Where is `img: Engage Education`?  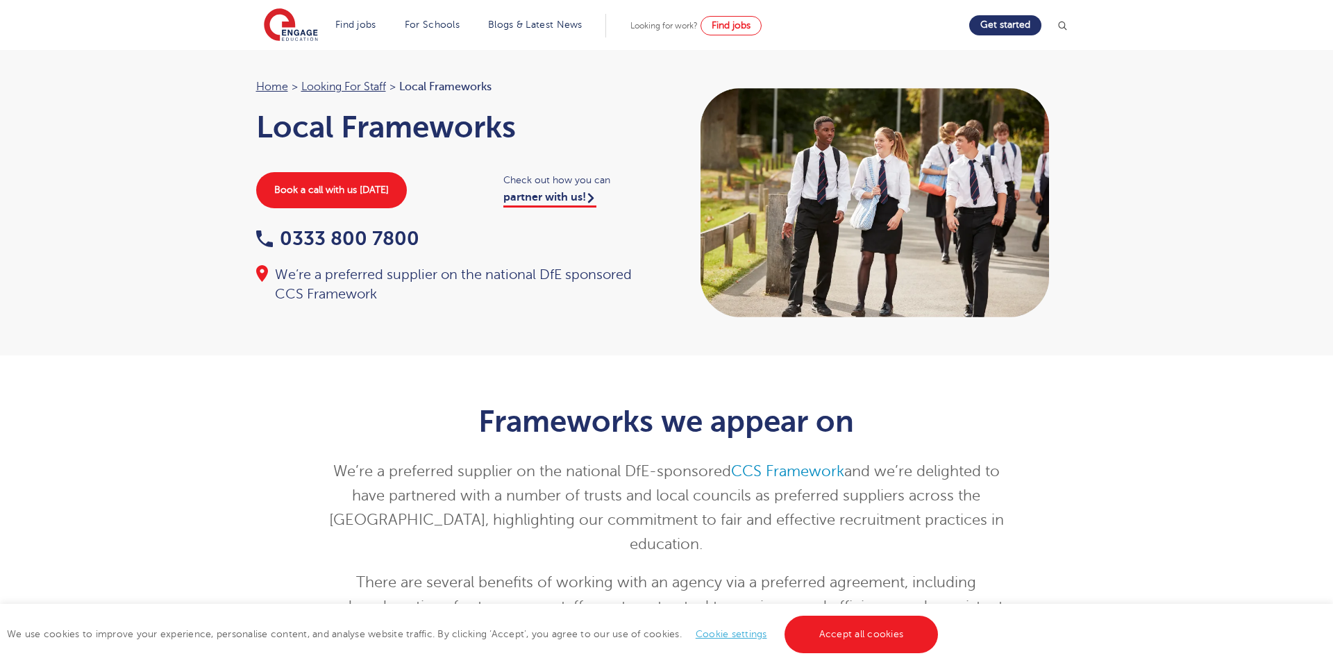 img: Engage Education is located at coordinates (291, 26).